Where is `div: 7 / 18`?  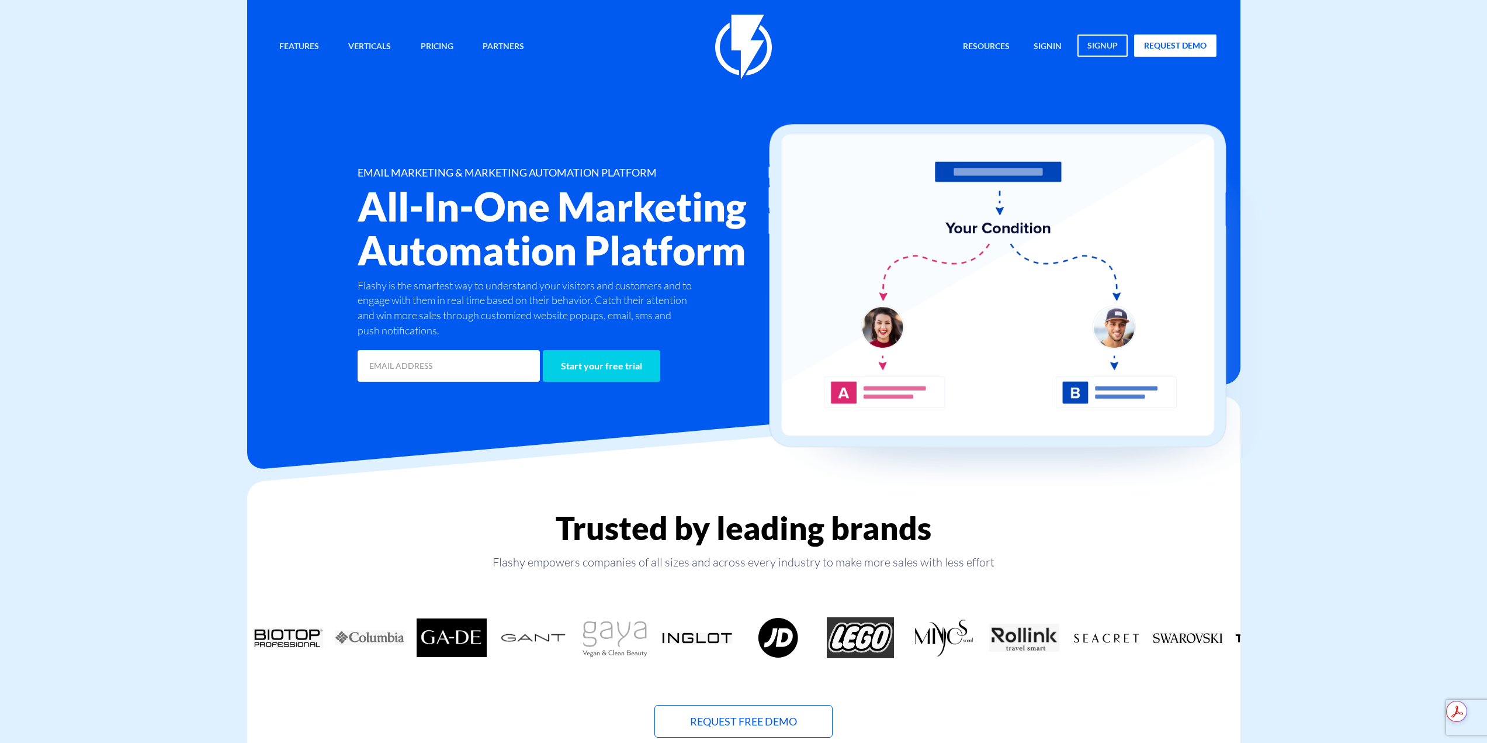 div: 7 / 18 is located at coordinates (697, 637).